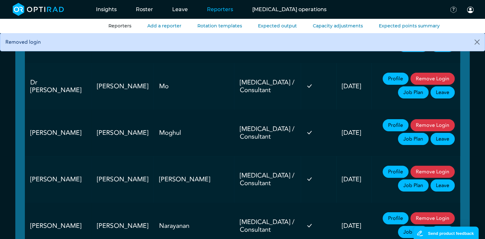 The width and height of the screenshot is (485, 239). Describe the element at coordinates (164, 26) in the screenshot. I see `a: Add a reporter` at that location.